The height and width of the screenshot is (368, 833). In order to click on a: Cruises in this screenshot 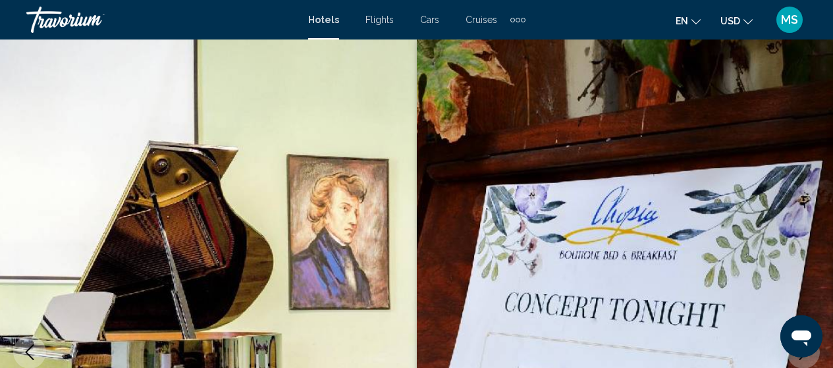, I will do `click(482, 20)`.